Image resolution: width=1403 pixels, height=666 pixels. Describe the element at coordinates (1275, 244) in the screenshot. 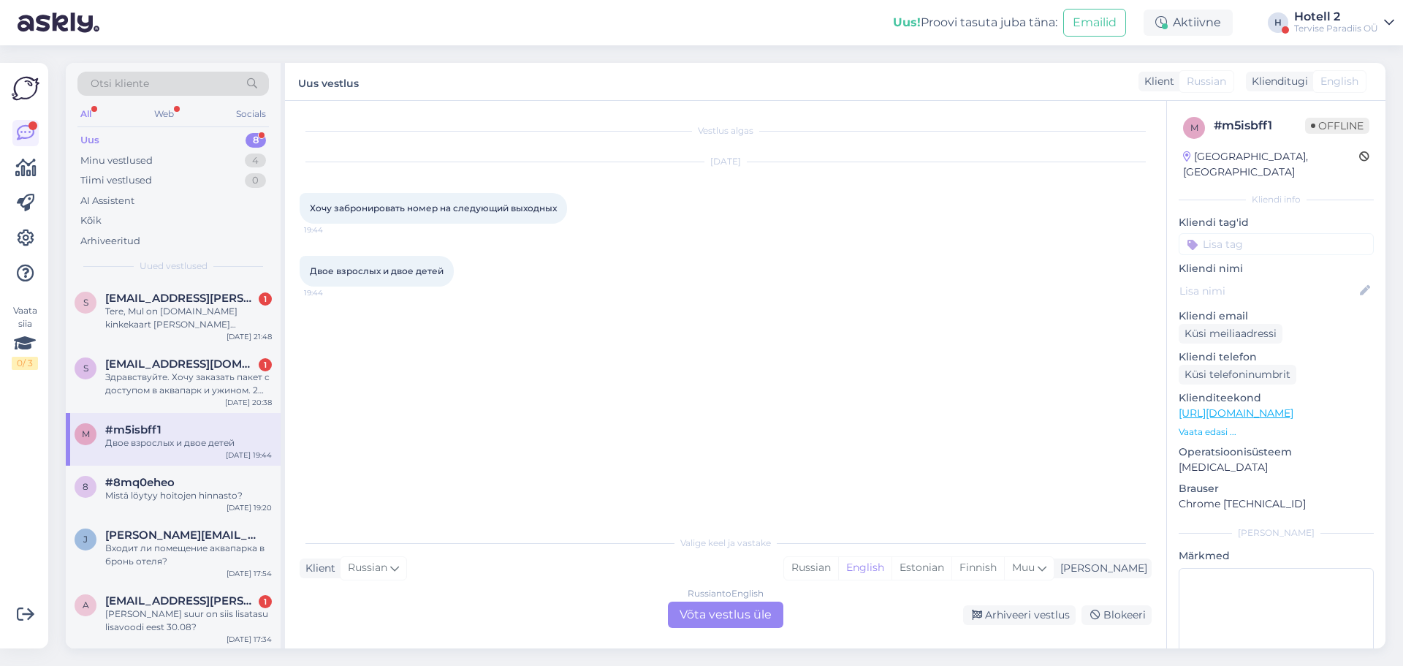

I see `input: Lisa tag` at that location.